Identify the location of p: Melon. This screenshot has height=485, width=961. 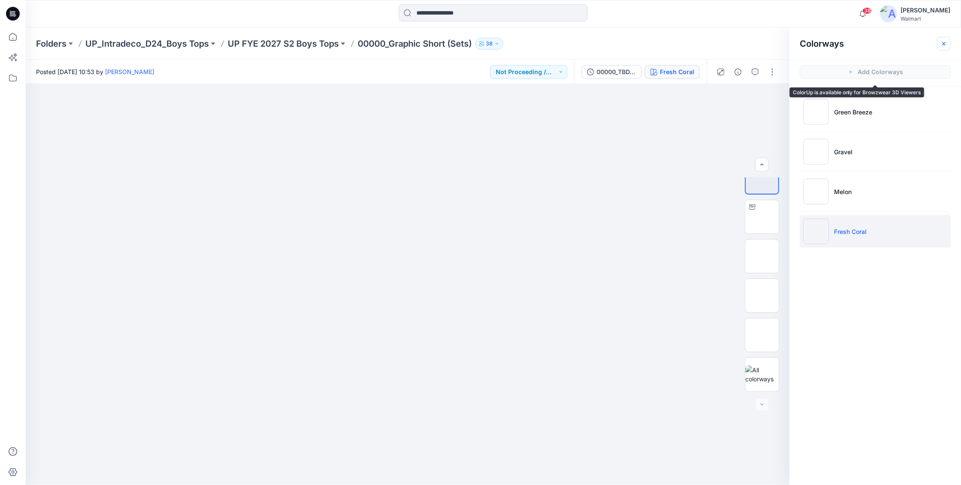
(843, 192).